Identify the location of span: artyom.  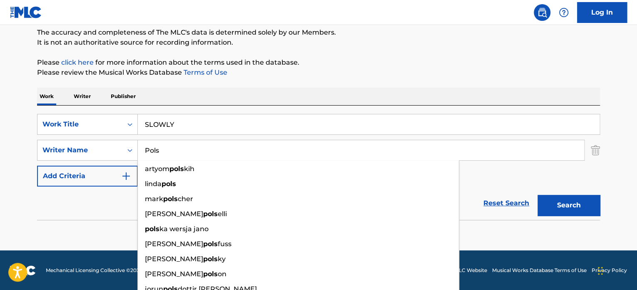
(157, 168).